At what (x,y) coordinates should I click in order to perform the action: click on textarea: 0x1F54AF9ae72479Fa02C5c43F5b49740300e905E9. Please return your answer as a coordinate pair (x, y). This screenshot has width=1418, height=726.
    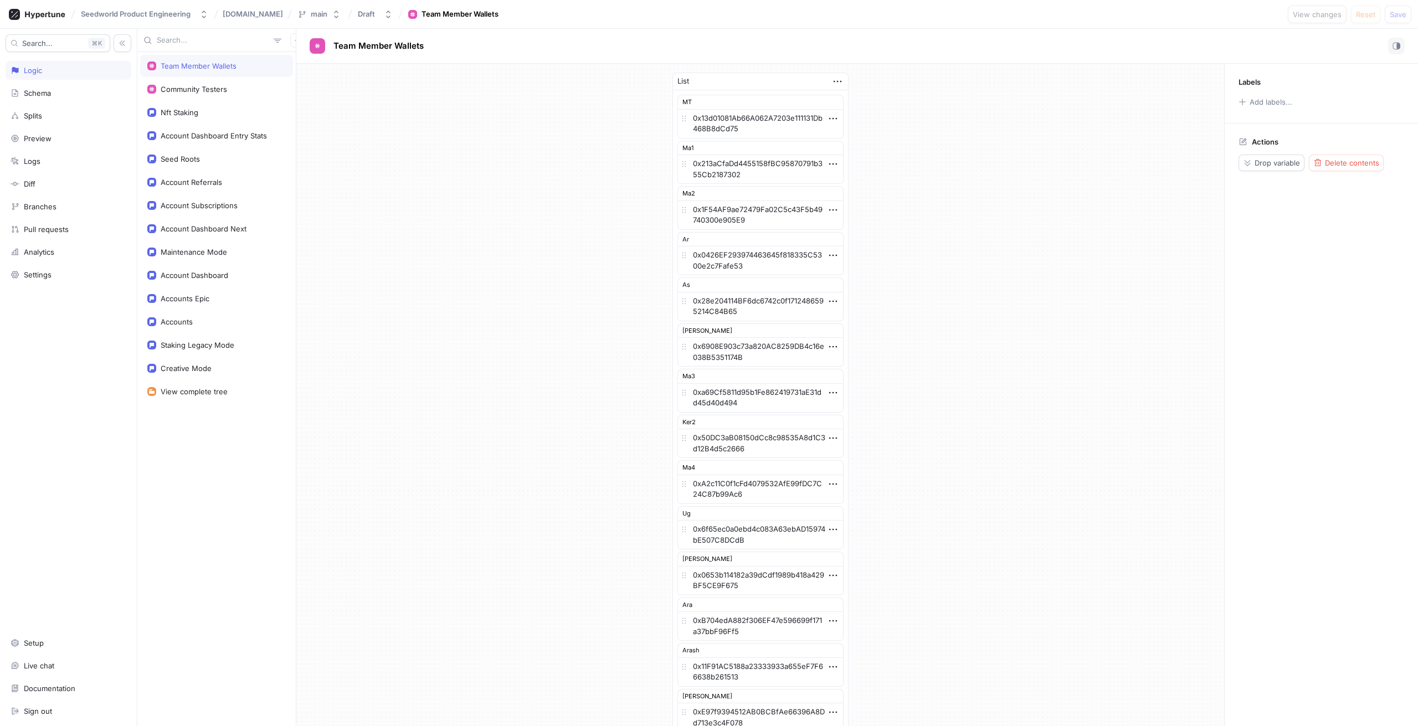
    Looking at the image, I should click on (760, 215).